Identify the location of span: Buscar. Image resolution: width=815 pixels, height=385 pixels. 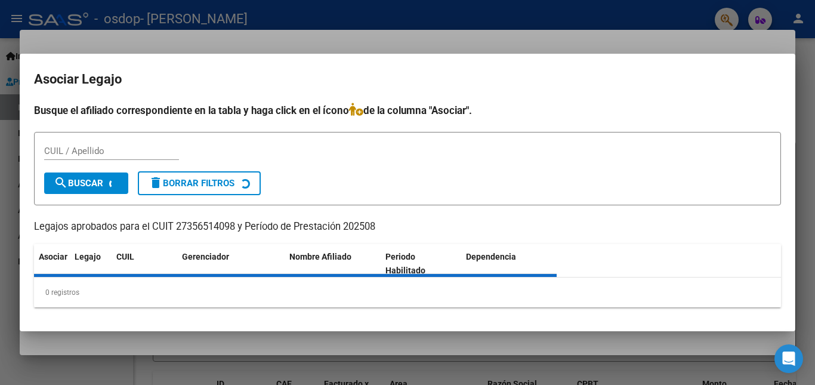
(78, 183).